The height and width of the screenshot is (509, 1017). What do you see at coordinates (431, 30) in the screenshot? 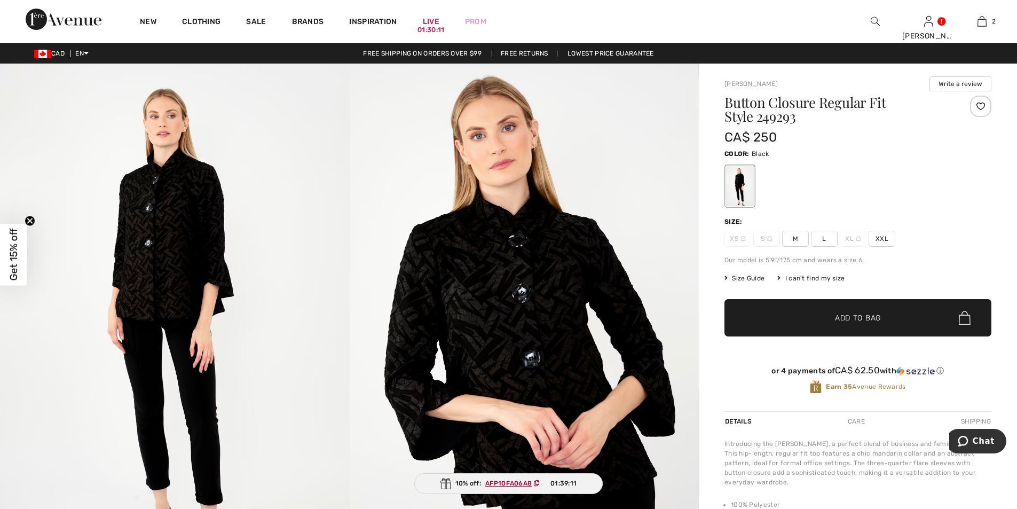
I see `div: 01:30:11` at bounding box center [431, 30].